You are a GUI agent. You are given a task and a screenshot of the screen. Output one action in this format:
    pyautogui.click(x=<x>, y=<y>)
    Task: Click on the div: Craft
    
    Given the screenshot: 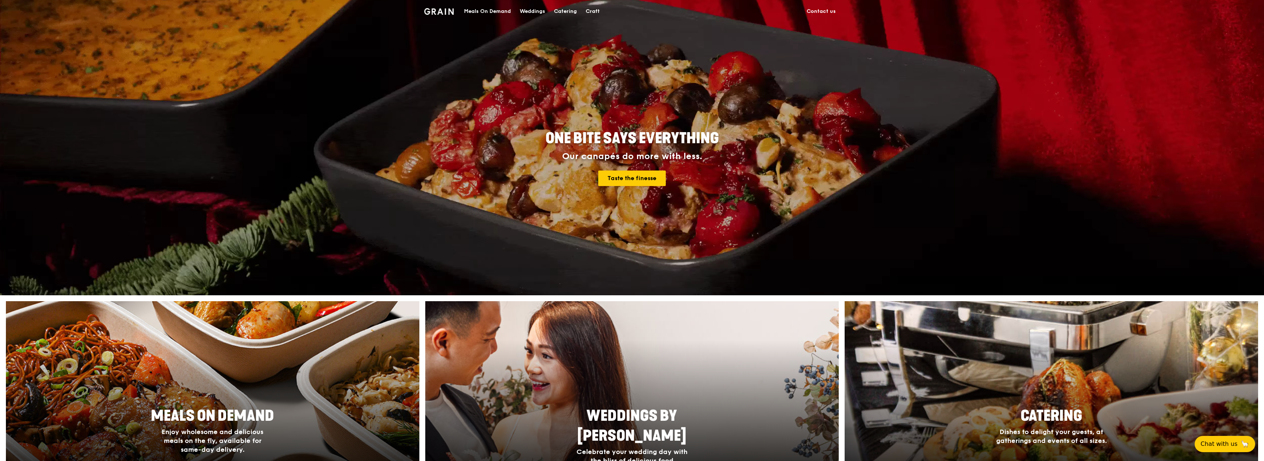 What is the action you would take?
    pyautogui.click(x=593, y=11)
    